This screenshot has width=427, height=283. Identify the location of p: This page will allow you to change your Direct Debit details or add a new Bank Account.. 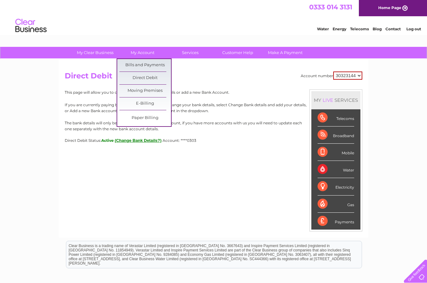
(213, 92).